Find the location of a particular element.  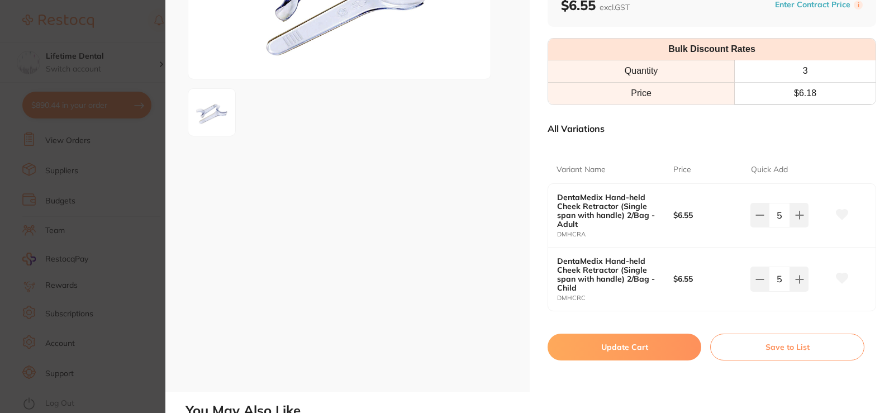

b: DentaMedix Hand-held Cheek Retractor (Single span with handle) 2/Bag - Child is located at coordinates (609, 274).